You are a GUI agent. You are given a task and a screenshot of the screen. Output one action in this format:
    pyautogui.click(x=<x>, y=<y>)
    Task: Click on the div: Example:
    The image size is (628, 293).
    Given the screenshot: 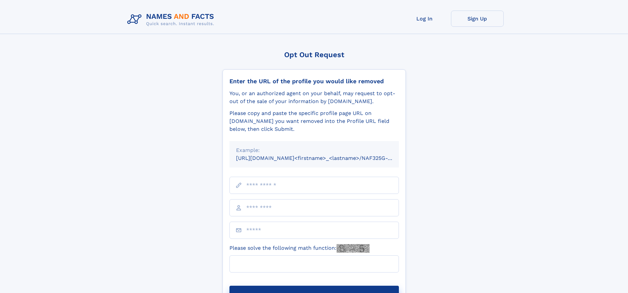 What is the action you would take?
    pyautogui.click(x=314, y=150)
    